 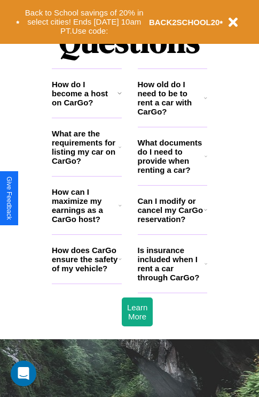 What do you see at coordinates (85, 259) in the screenshot?
I see `h3: How does CarGo ensure the safety of my vehicle?` at bounding box center [85, 259].